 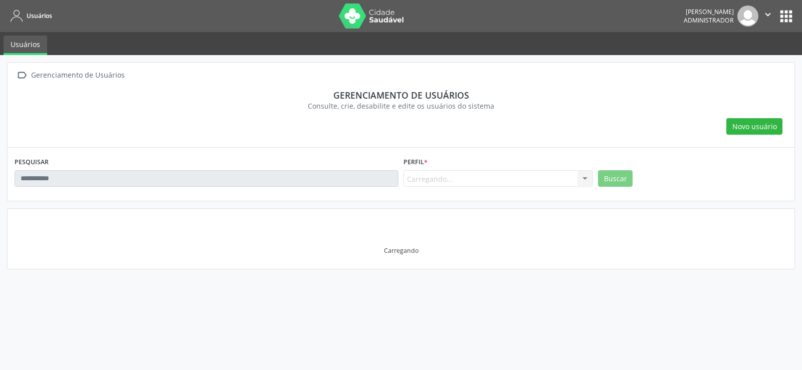 What do you see at coordinates (32, 162) in the screenshot?
I see `label: PESQUISAR` at bounding box center [32, 162].